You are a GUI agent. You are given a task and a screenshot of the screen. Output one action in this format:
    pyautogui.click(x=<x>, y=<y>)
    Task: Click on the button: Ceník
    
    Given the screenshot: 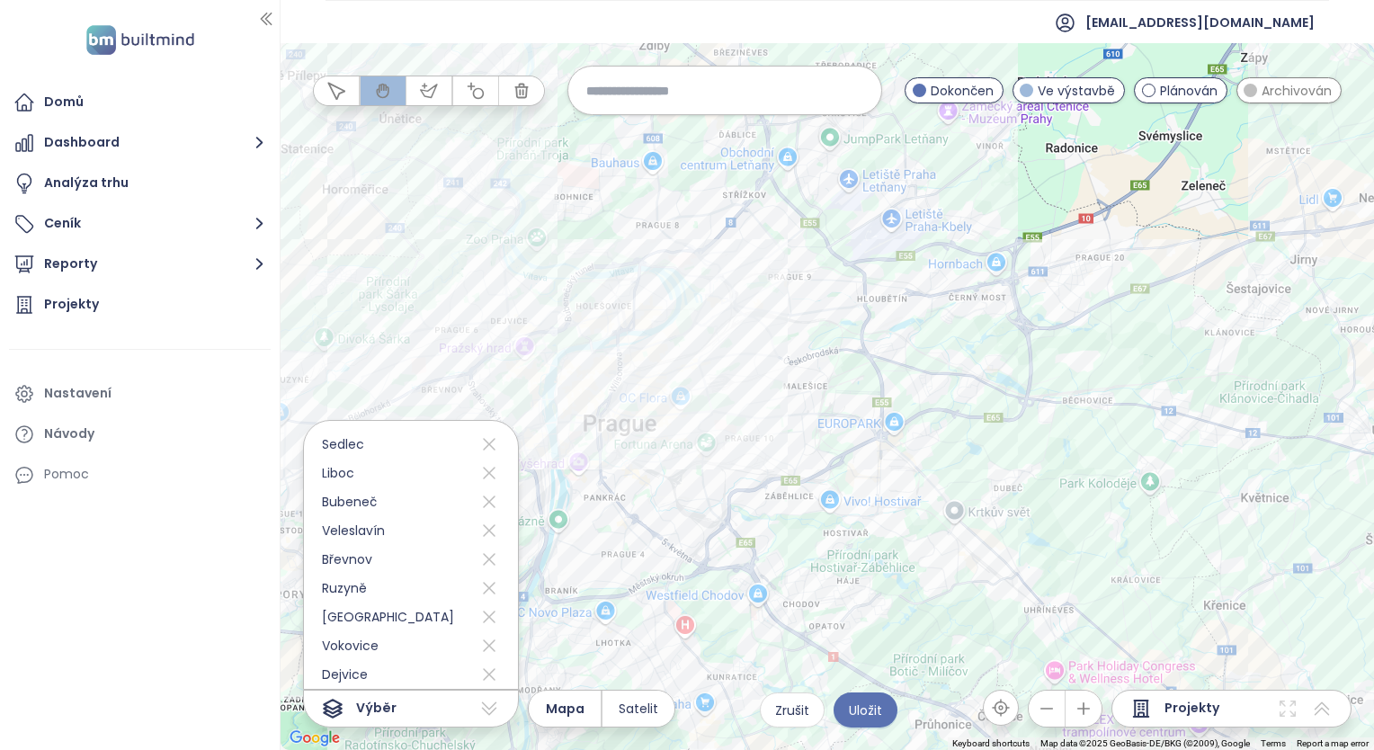 What is the action you would take?
    pyautogui.click(x=139, y=224)
    